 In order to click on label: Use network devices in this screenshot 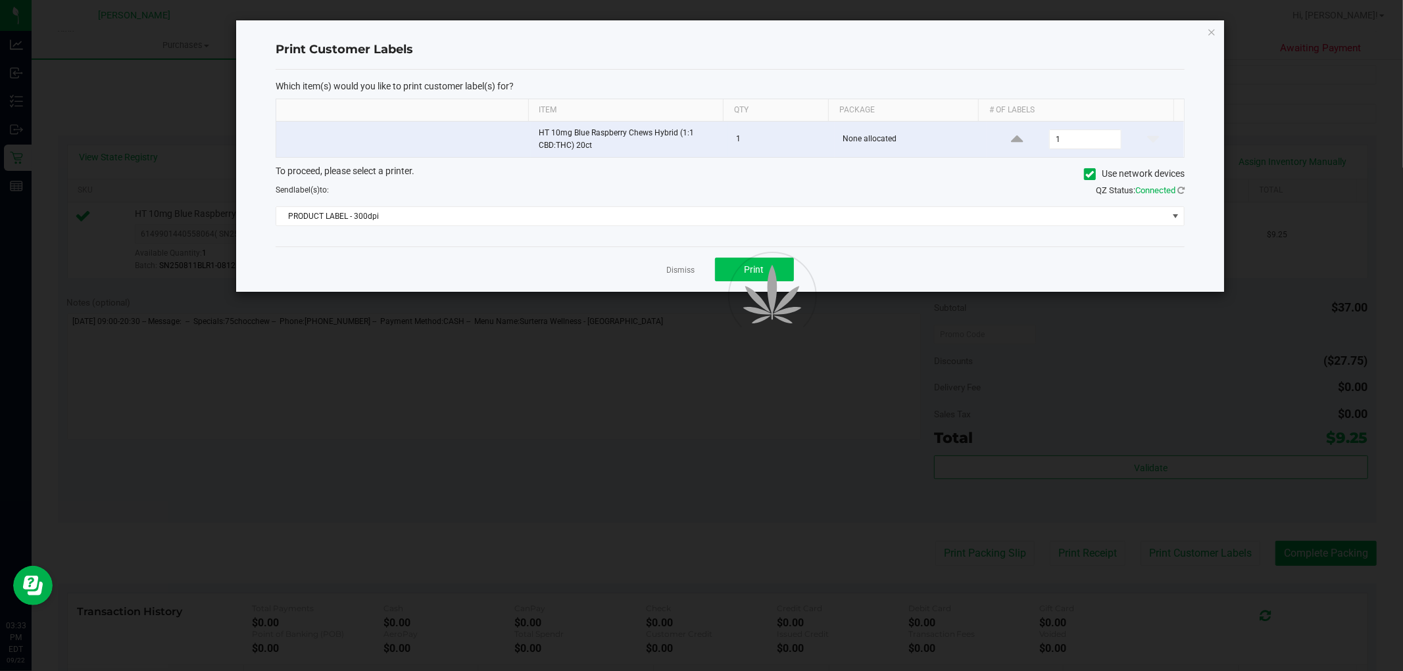, I will do `click(1134, 174)`.